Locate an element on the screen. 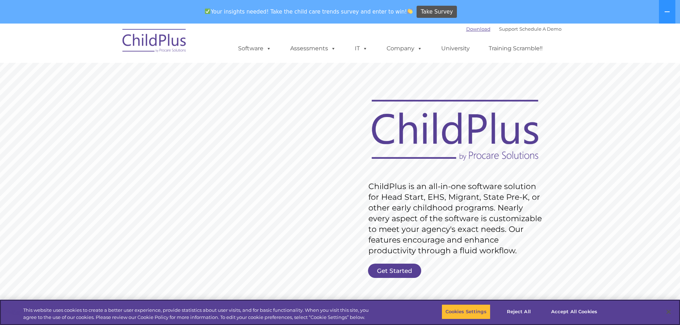 The image size is (680, 325). a: Take Survey is located at coordinates (437, 12).